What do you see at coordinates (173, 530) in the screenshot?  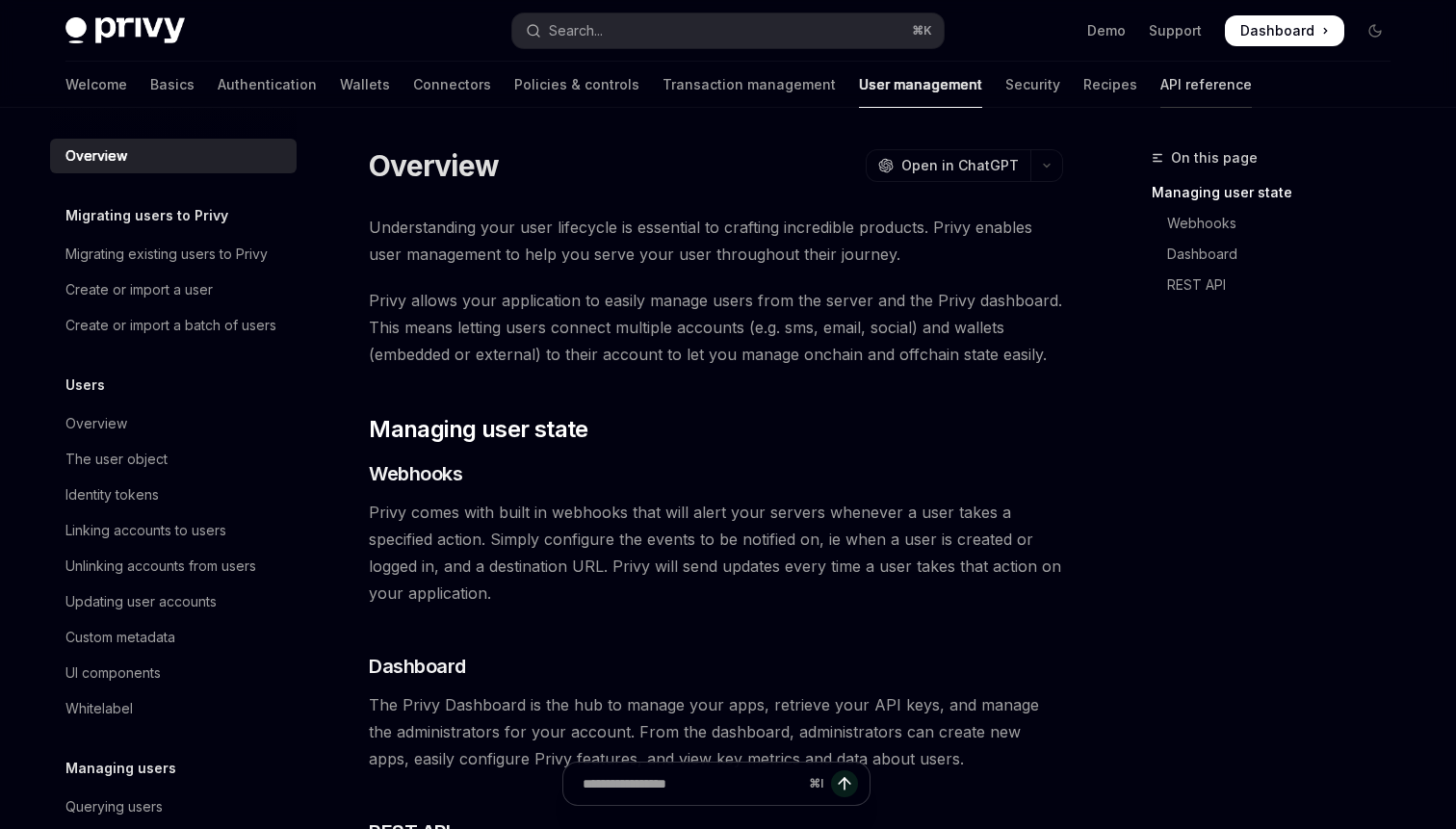 I see `a: Linking accounts to users` at bounding box center [173, 530].